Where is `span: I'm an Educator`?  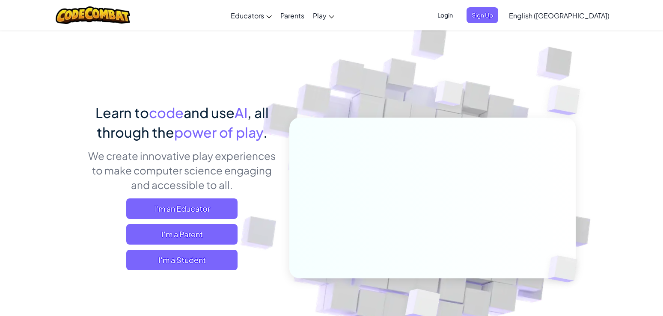 span: I'm an Educator is located at coordinates (182, 209).